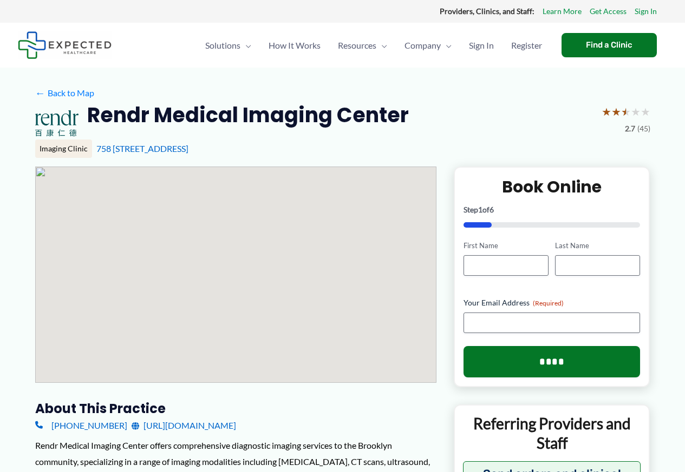 The height and width of the screenshot is (472, 685). I want to click on span: Sign In, so click(481, 45).